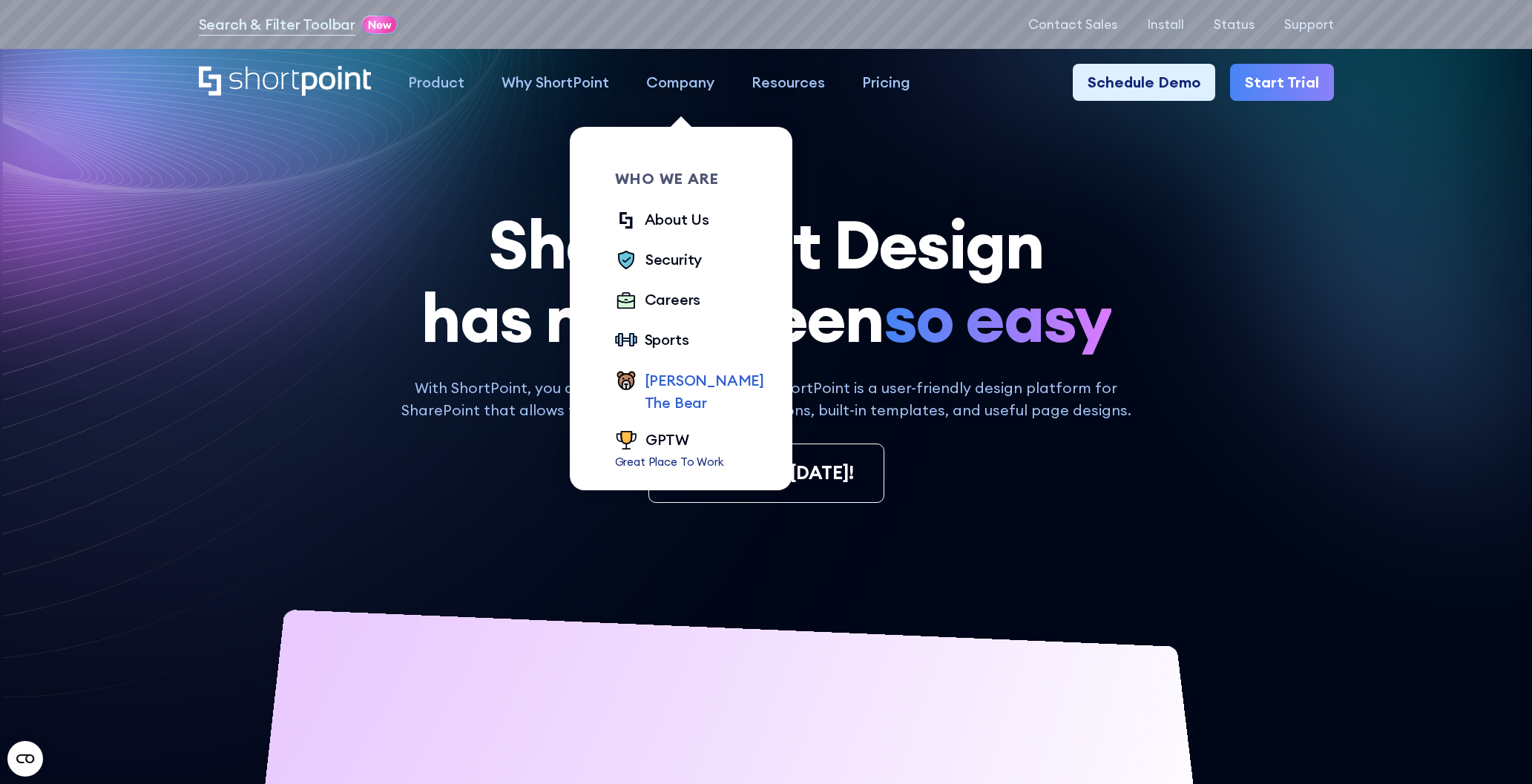  What do you see at coordinates (676, 220) in the screenshot?
I see `div: About Us` at bounding box center [676, 220].